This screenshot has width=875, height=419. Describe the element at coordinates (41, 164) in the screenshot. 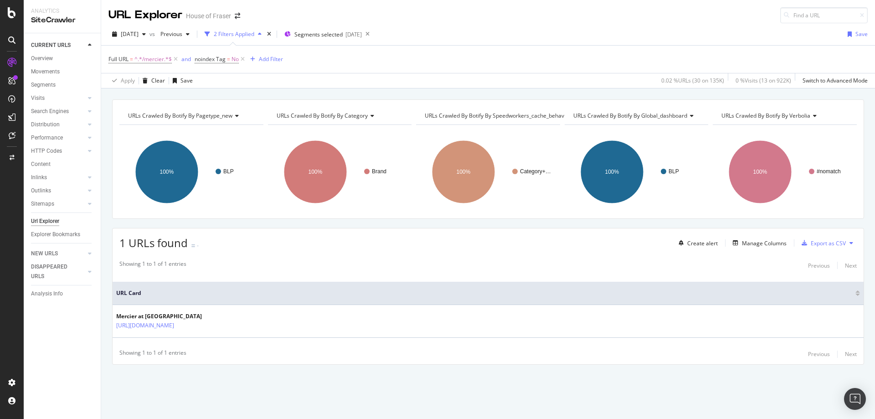

I see `div: Content` at that location.